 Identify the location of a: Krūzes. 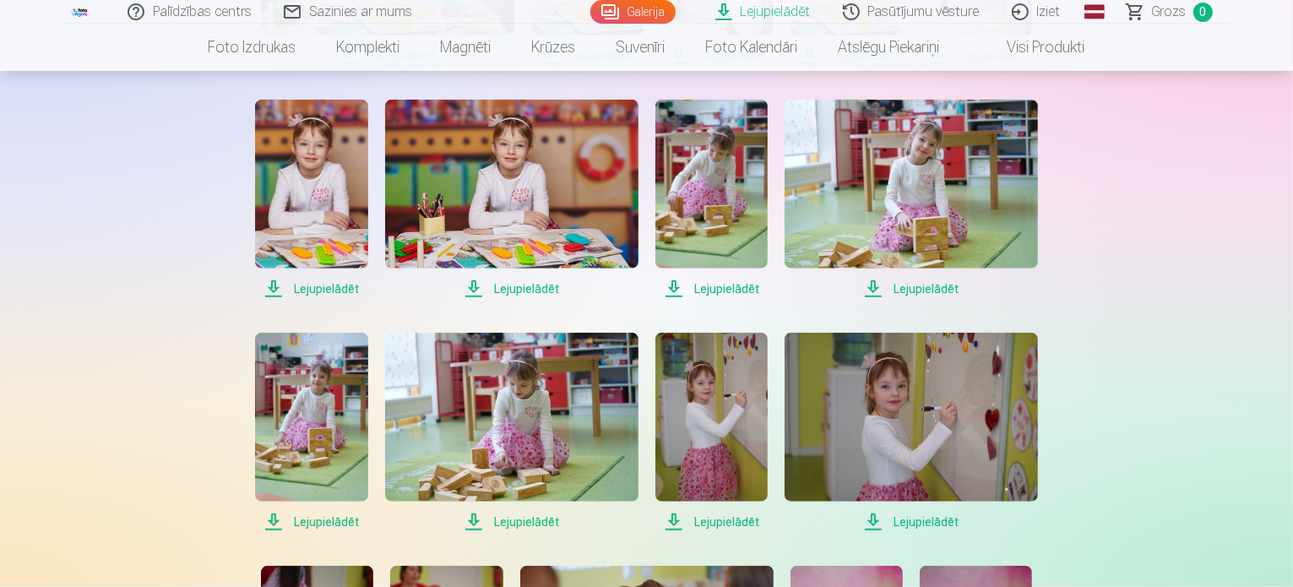
(554, 47).